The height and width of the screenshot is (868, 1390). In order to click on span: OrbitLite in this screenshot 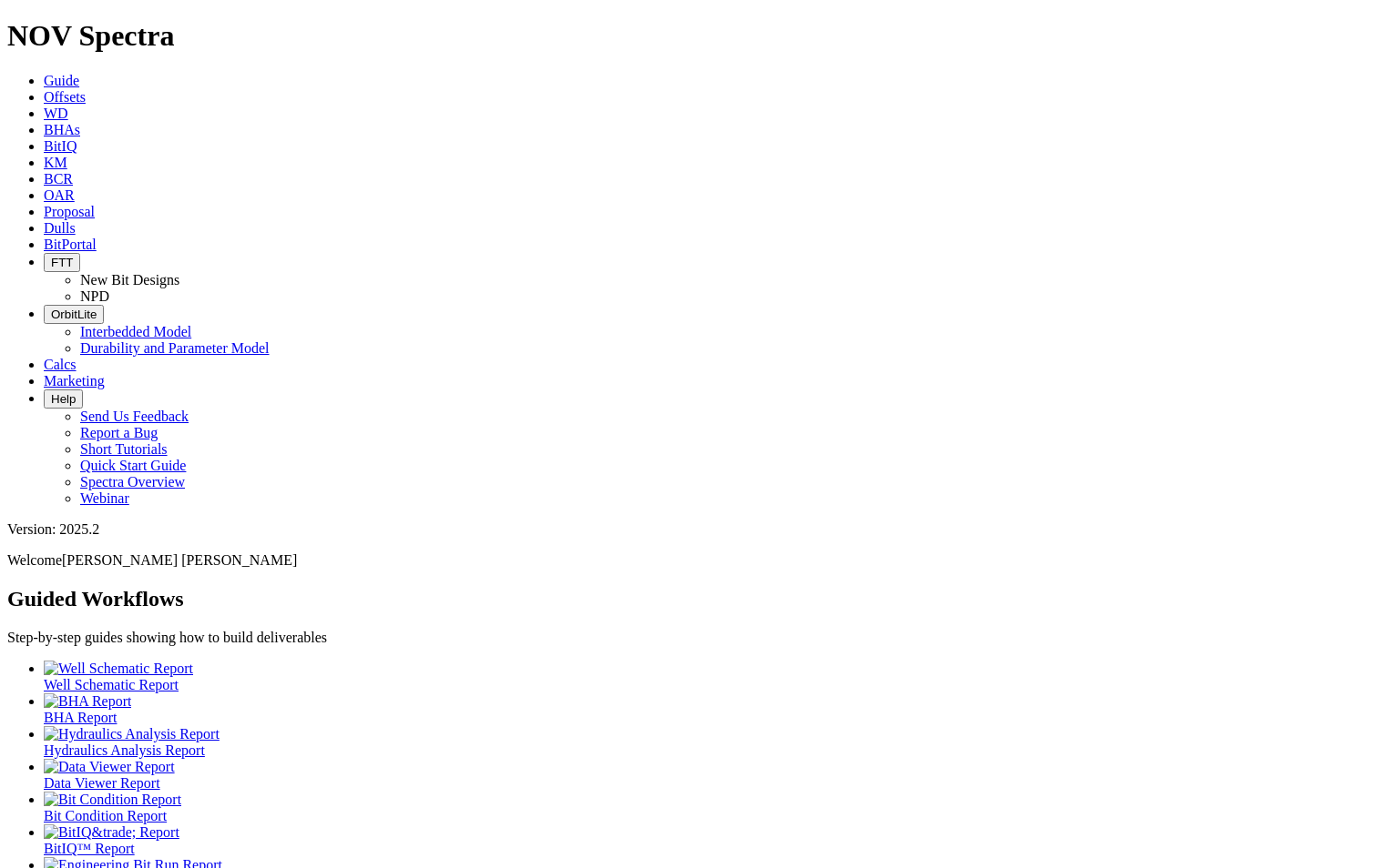, I will do `click(74, 314)`.